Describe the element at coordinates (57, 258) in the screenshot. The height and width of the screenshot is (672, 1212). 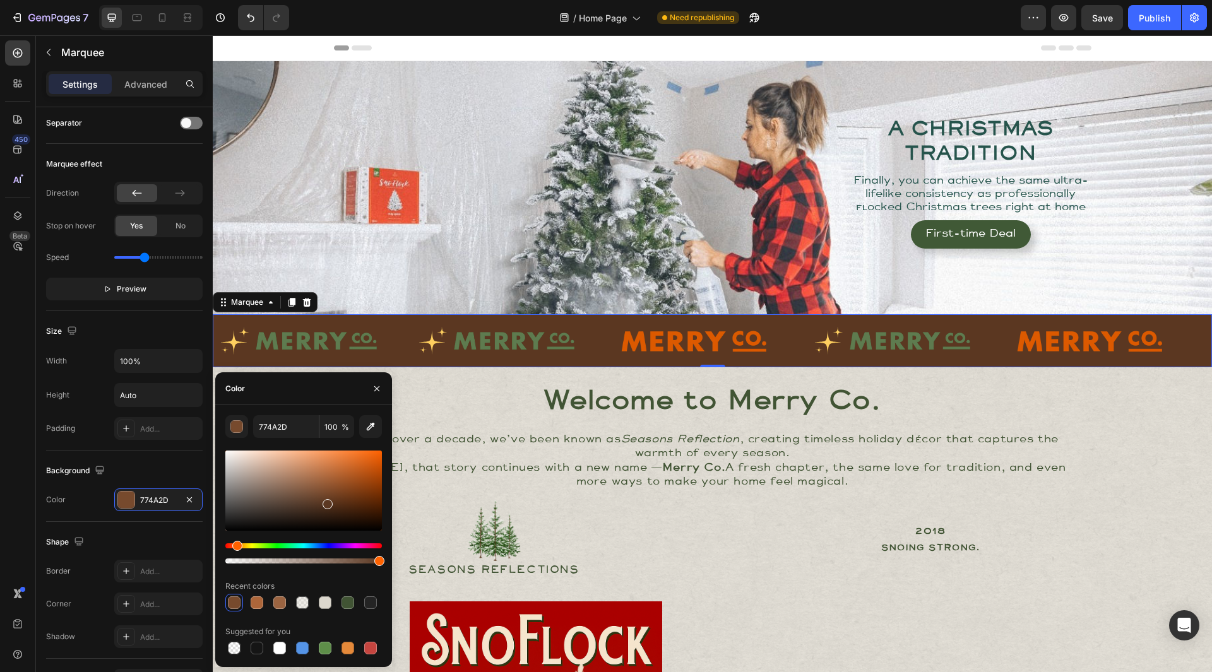
I see `div: Speed` at that location.